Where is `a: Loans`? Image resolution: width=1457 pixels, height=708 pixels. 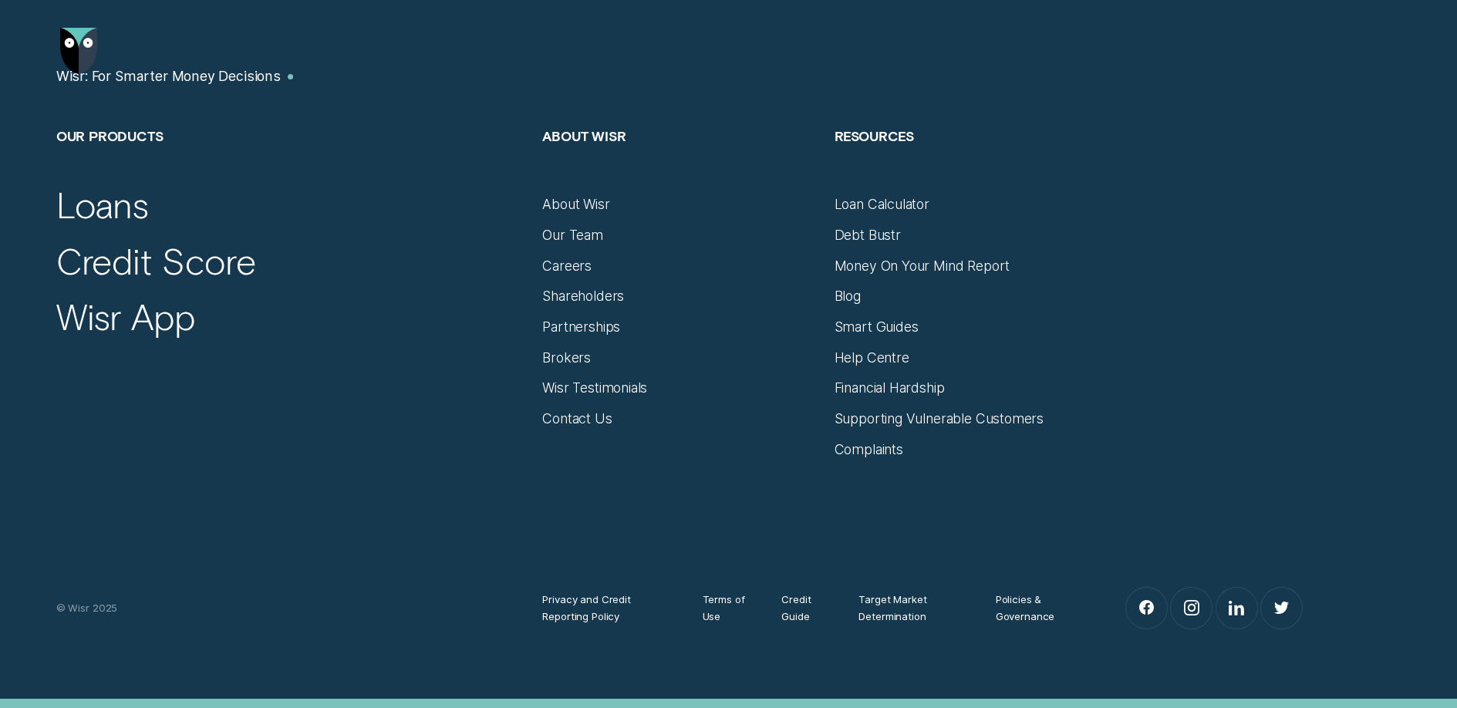
a: Loans is located at coordinates (103, 204).